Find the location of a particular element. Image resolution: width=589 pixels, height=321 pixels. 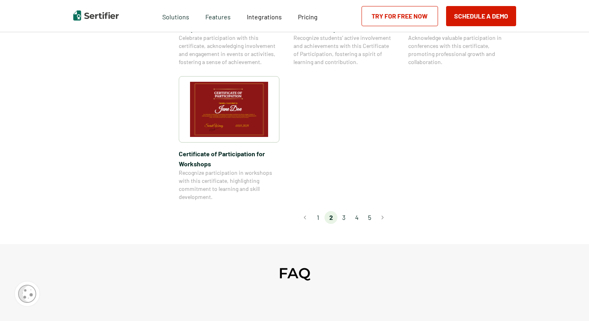

li: page 2 is located at coordinates (331, 217).